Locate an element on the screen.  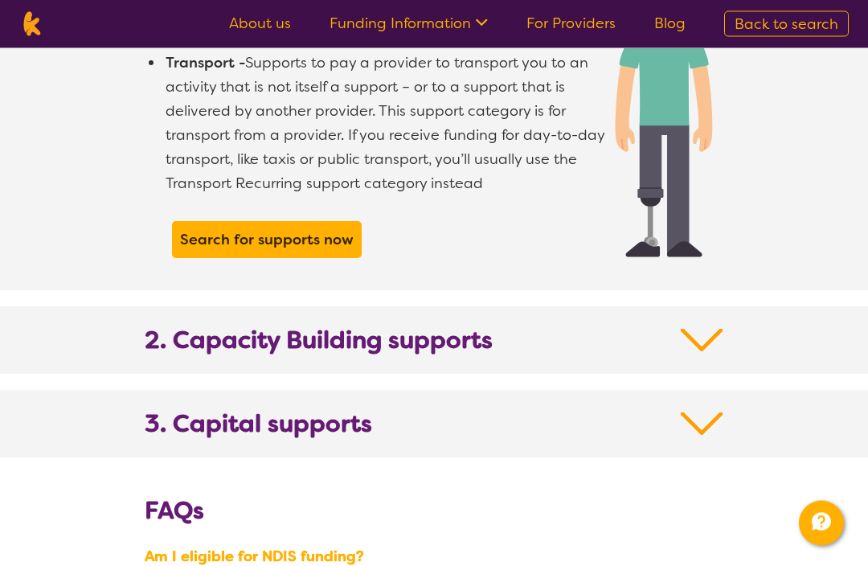
a: Back to search is located at coordinates (786, 24).